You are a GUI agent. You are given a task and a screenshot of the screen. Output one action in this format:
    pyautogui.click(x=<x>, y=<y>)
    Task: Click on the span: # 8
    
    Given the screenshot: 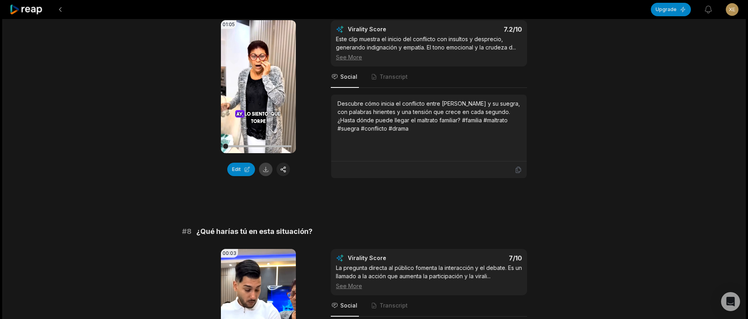 What is the action you would take?
    pyautogui.click(x=187, y=232)
    